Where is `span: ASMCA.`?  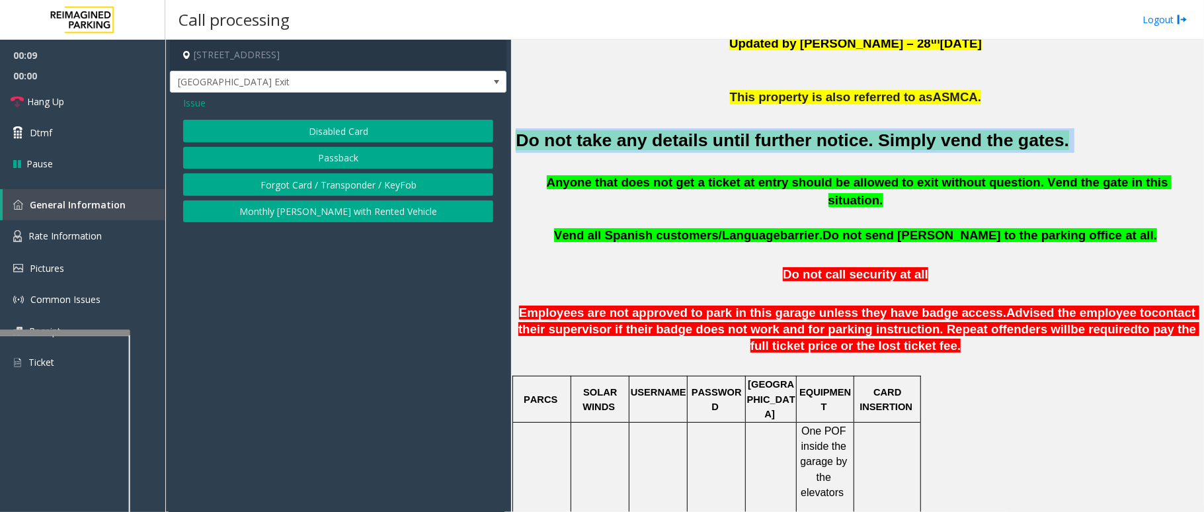 span: ASMCA. is located at coordinates (957, 97).